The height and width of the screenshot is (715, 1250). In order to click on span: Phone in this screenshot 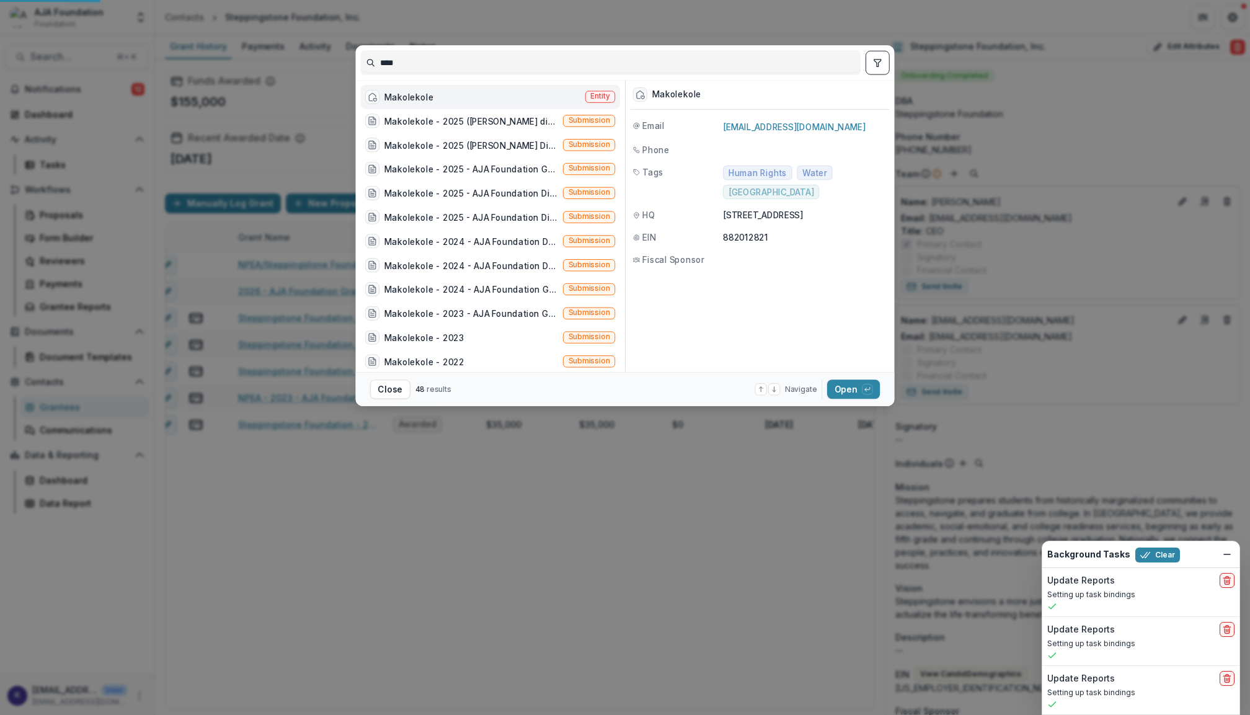, I will do `click(656, 149)`.